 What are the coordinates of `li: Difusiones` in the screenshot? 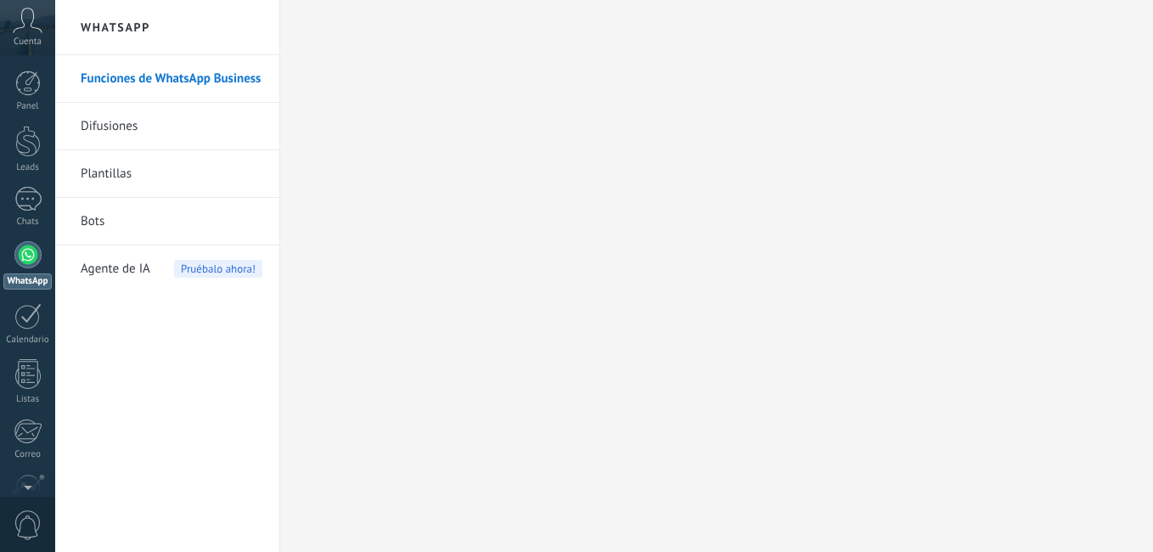 It's located at (167, 127).